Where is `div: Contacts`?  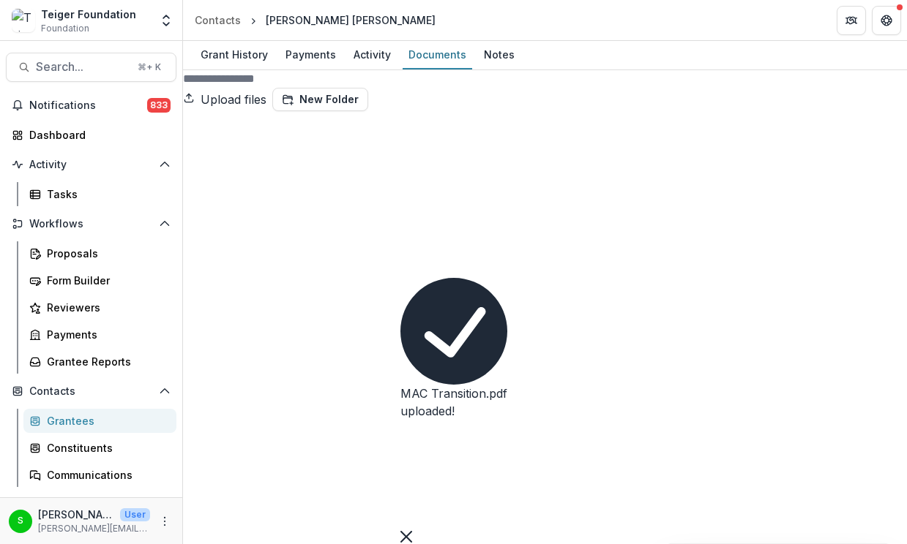
div: Contacts is located at coordinates (217, 20).